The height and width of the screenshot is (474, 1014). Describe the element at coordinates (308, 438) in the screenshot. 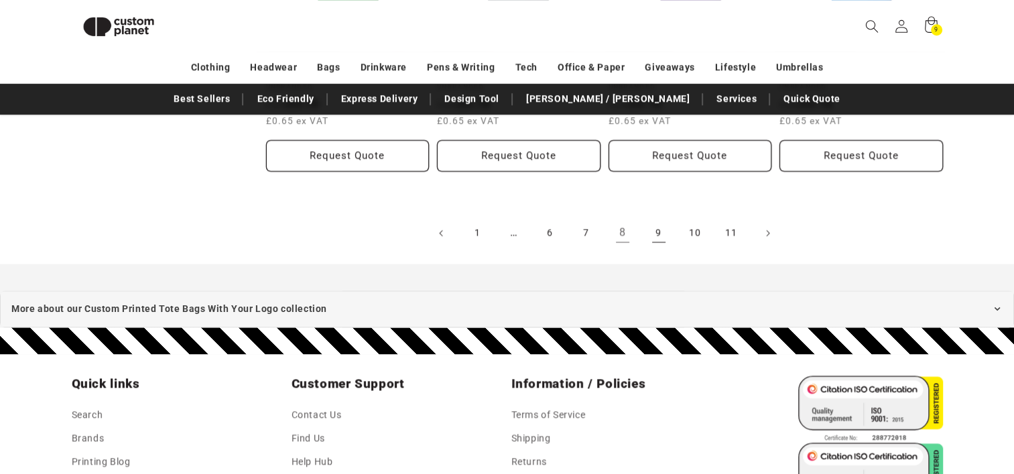

I see `a: Find Us` at that location.